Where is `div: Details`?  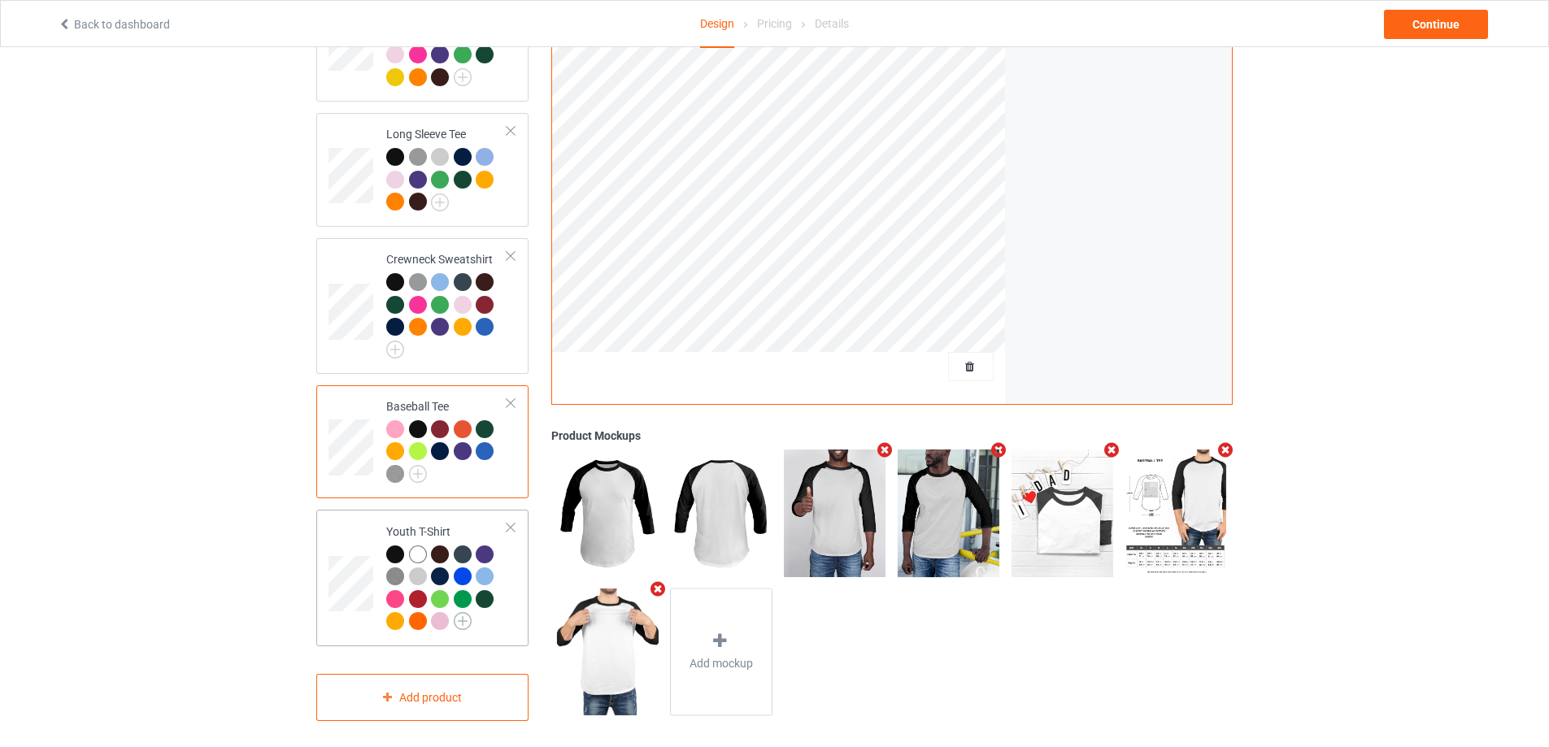
div: Details is located at coordinates (832, 24).